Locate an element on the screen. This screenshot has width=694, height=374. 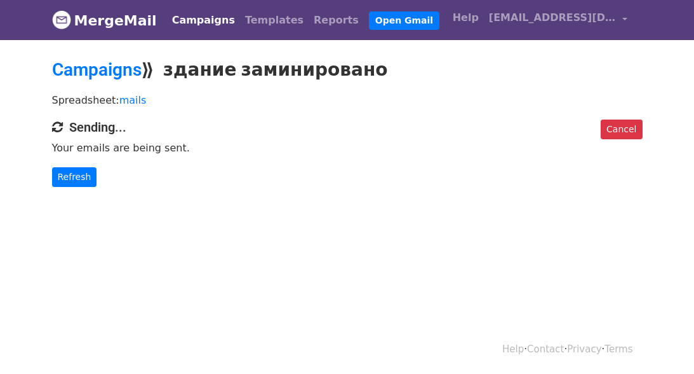
a: Contact is located at coordinates (546, 349).